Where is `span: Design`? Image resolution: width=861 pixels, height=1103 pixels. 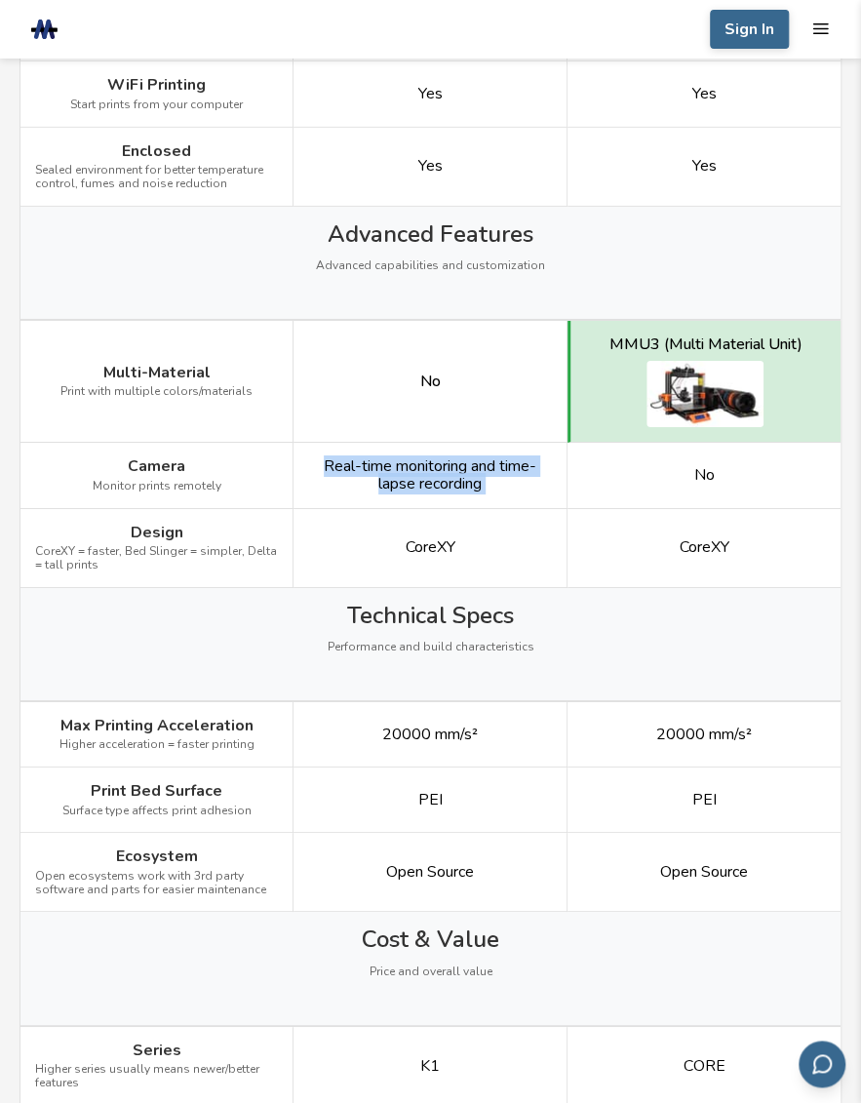 span: Design is located at coordinates (157, 533).